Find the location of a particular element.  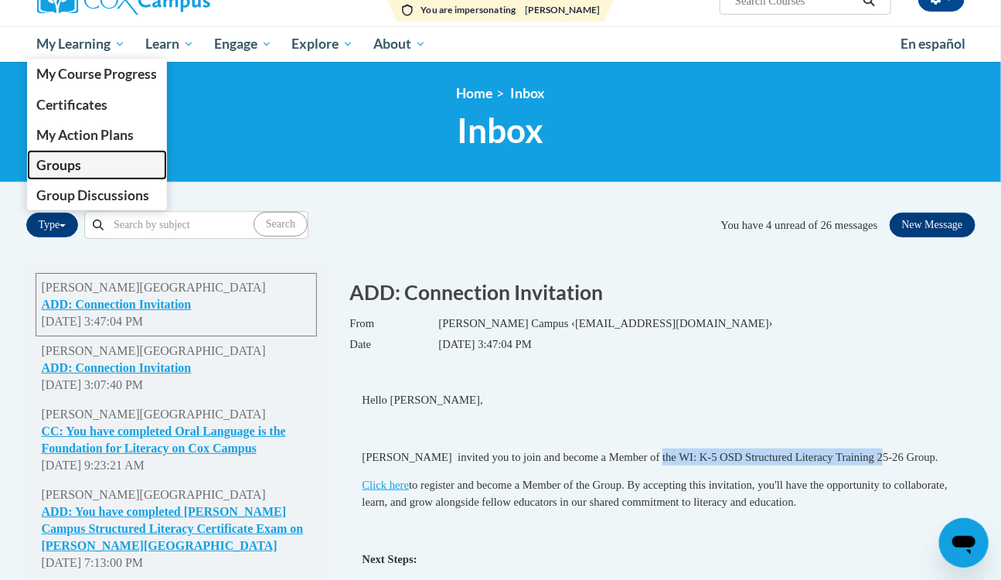

a: My Action Plans is located at coordinates (97, 134).